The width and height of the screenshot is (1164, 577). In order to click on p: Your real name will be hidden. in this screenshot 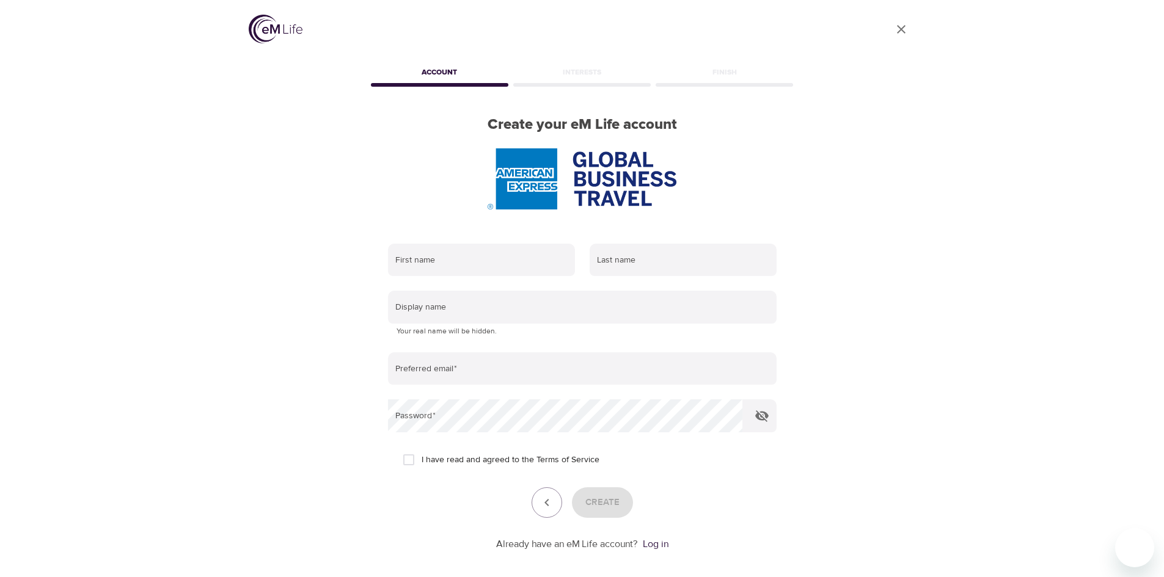, I will do `click(582, 332)`.